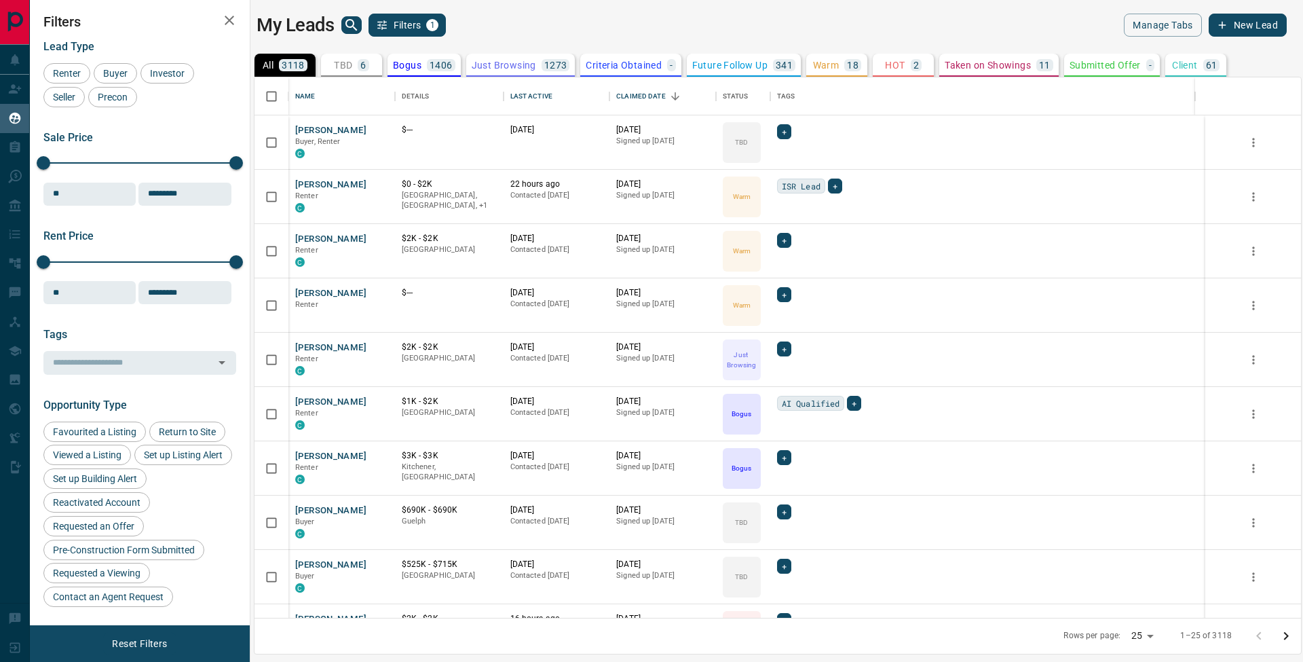 The width and height of the screenshot is (1303, 662). I want to click on span: Tags, so click(55, 334).